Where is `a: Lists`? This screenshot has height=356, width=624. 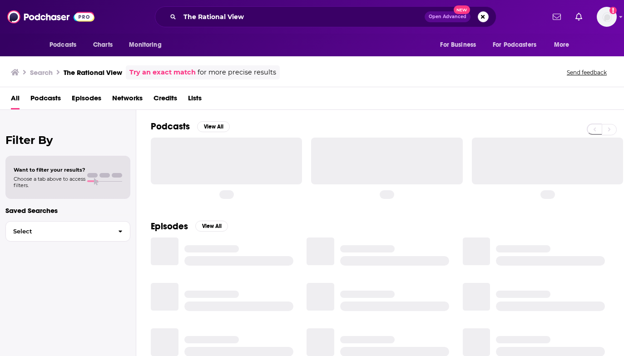
a: Lists is located at coordinates (195, 100).